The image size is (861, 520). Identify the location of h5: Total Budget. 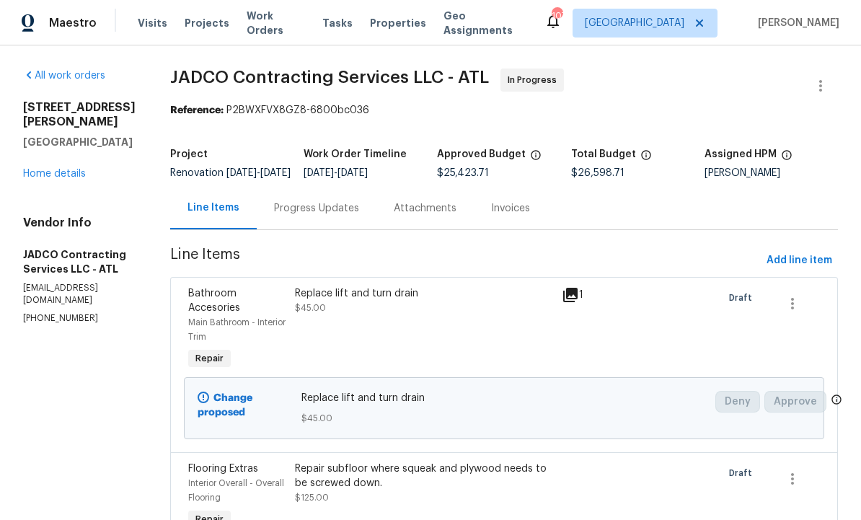
(604, 154).